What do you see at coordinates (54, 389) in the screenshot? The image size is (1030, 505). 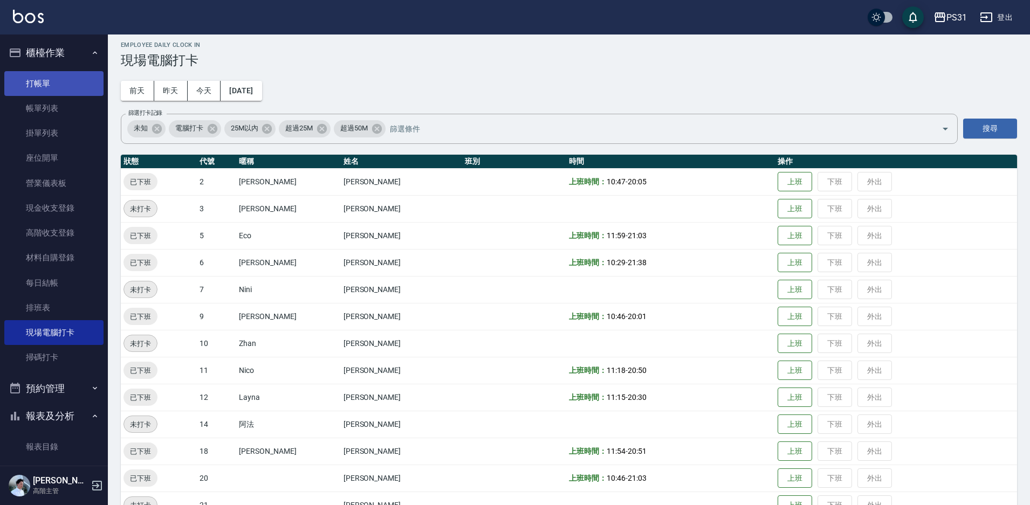 I see `button: 預約管理` at bounding box center [54, 389].